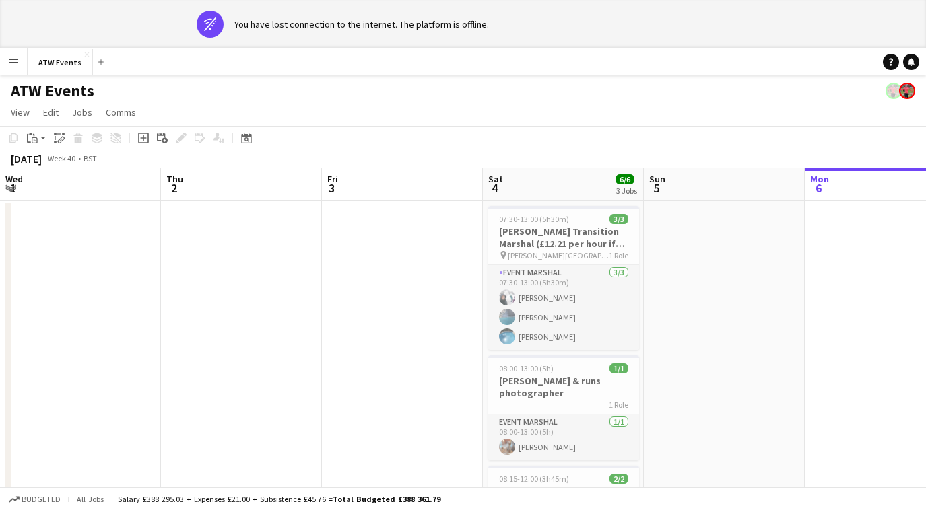 The image size is (926, 510). What do you see at coordinates (121, 112) in the screenshot?
I see `span: Comms` at bounding box center [121, 112].